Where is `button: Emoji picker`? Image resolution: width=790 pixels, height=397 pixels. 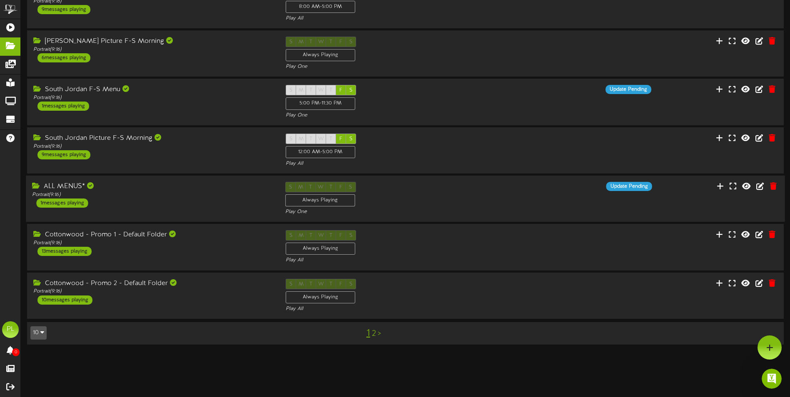 button: Emoji picker is located at coordinates (16, 276).